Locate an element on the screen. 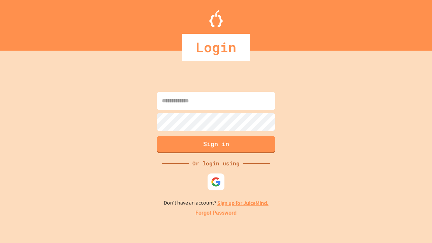  p: Don't have an account? is located at coordinates (216, 203).